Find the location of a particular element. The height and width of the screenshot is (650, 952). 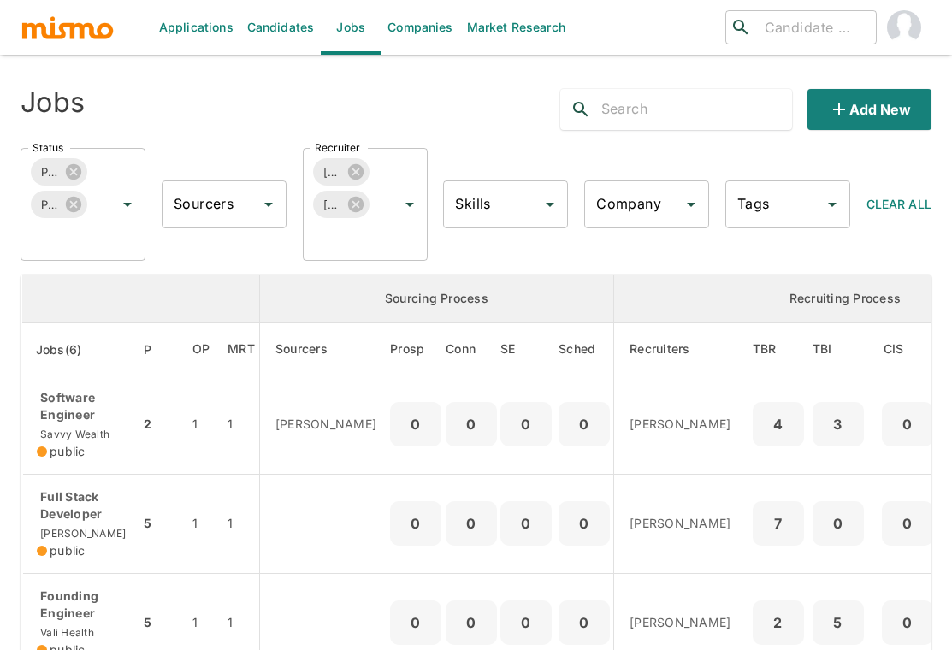

span: Jobs(6) is located at coordinates (70, 350).